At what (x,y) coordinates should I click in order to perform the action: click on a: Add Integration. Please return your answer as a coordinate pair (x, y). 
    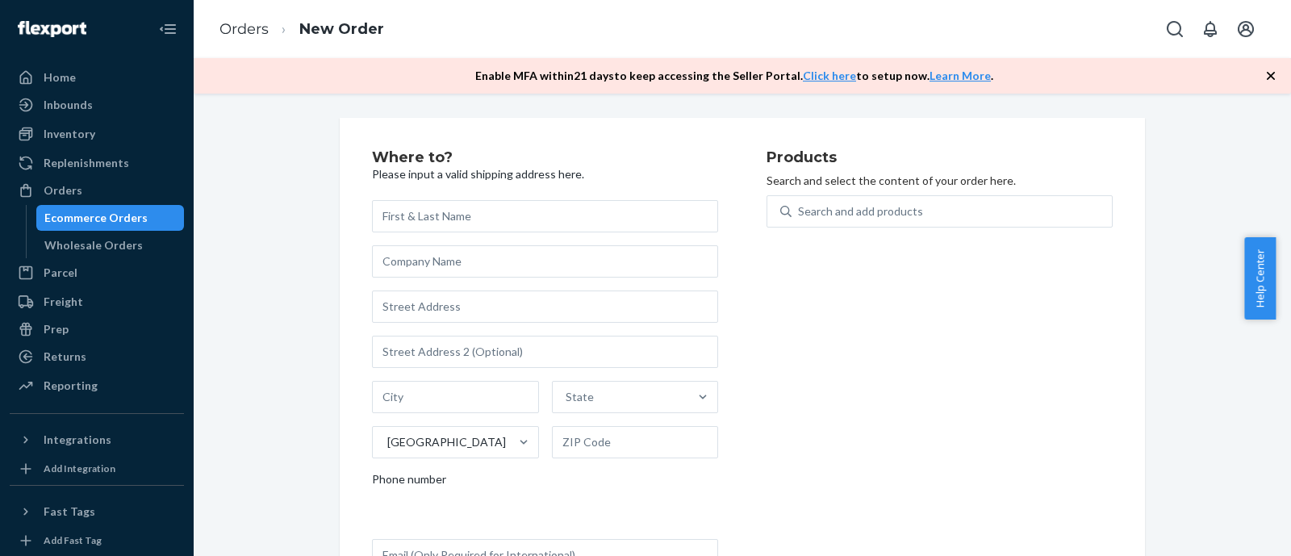
    Looking at the image, I should click on (97, 469).